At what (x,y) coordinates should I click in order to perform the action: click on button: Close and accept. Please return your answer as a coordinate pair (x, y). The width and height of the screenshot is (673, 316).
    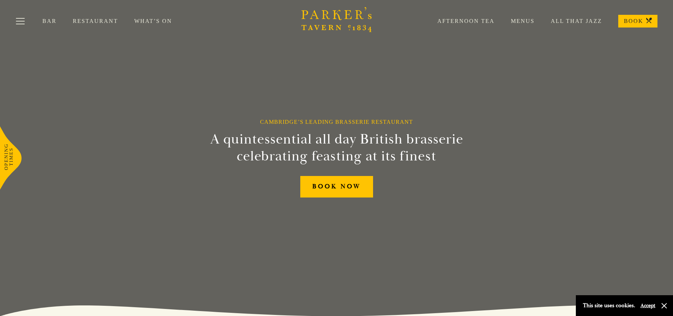
    Looking at the image, I should click on (664, 306).